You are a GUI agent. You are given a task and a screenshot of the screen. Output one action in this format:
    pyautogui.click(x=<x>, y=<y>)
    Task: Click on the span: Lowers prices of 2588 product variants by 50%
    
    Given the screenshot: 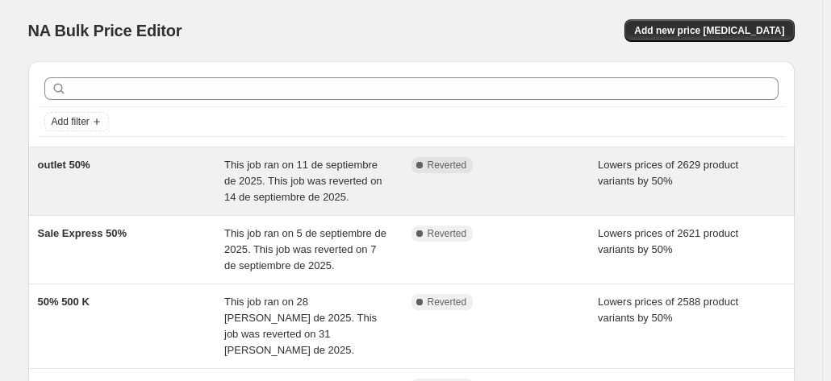 What is the action you would take?
    pyautogui.click(x=668, y=310)
    